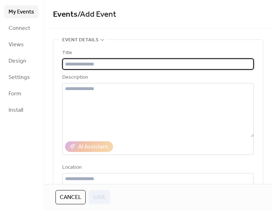  Describe the element at coordinates (21, 28) in the screenshot. I see `a: Connect` at that location.